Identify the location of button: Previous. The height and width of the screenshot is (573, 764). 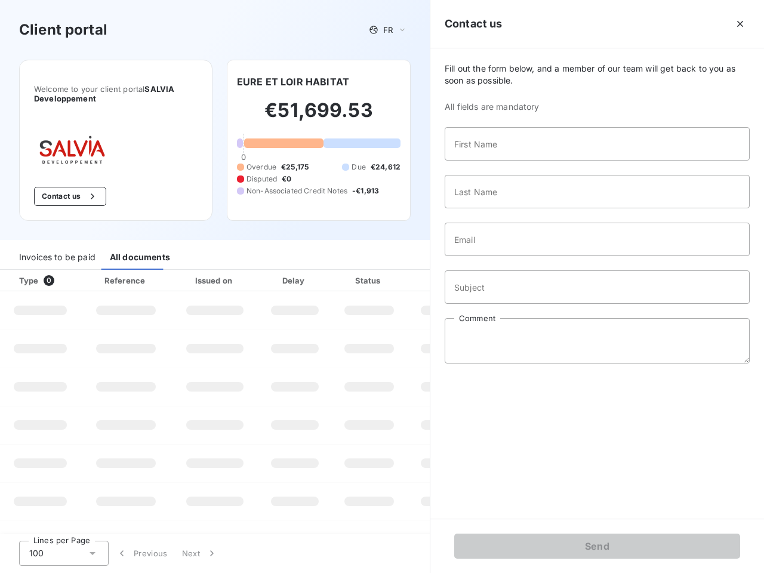
(142, 554).